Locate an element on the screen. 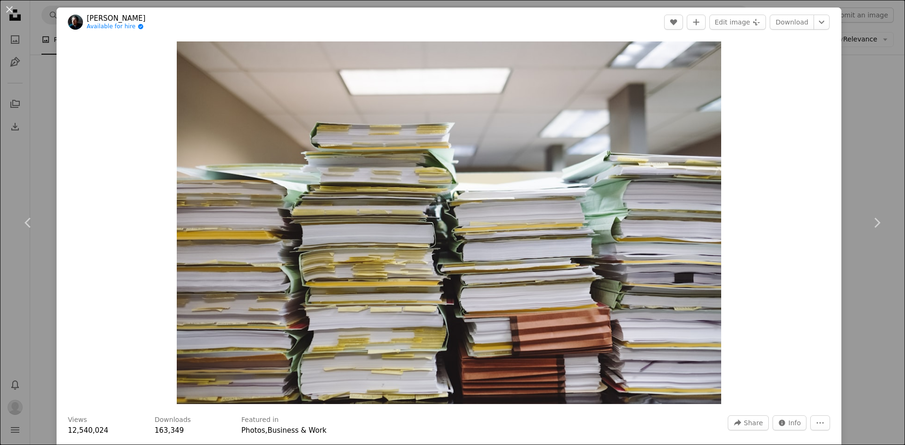 The image size is (905, 445). button: Like is located at coordinates (673, 22).